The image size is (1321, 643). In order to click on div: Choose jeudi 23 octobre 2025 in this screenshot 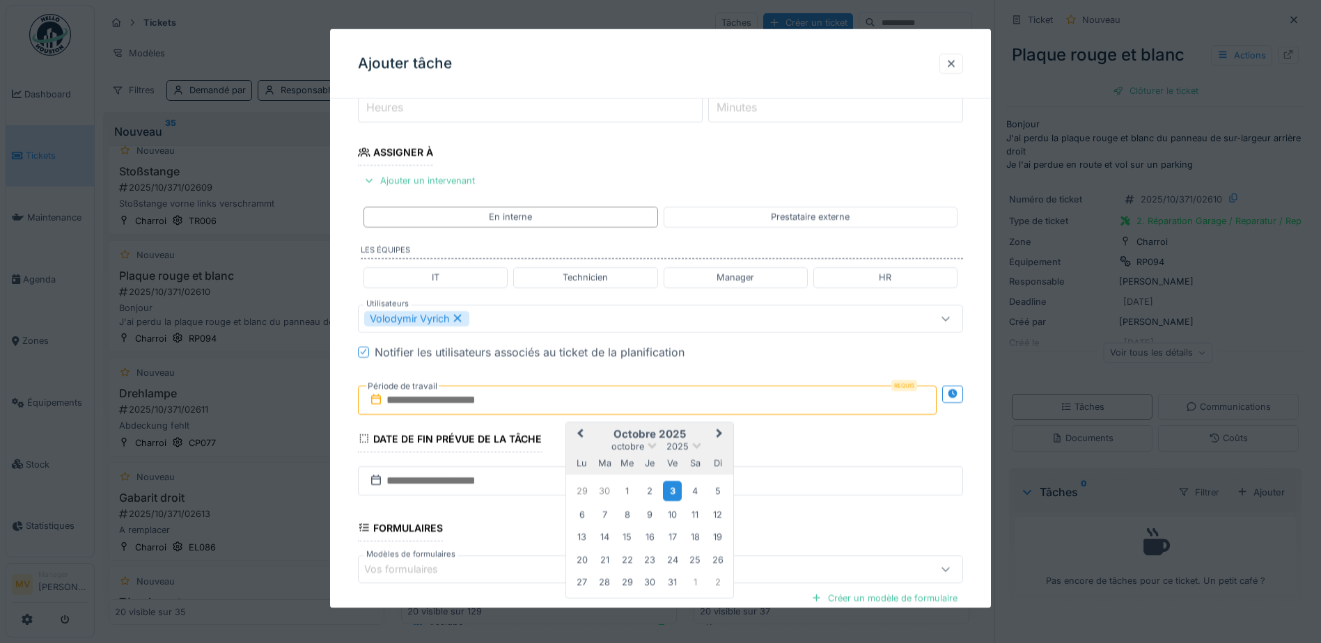, I will do `click(649, 559)`.